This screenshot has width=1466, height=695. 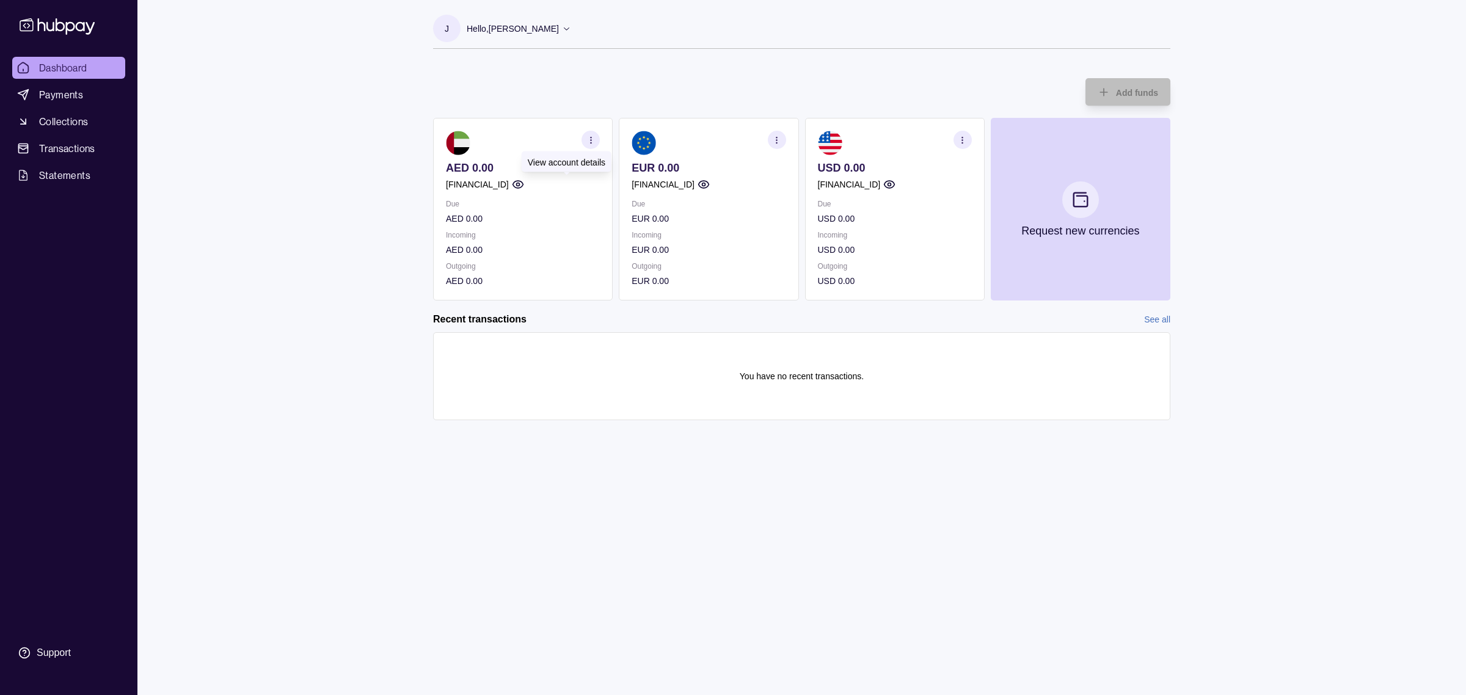 I want to click on img: eu, so click(x=644, y=143).